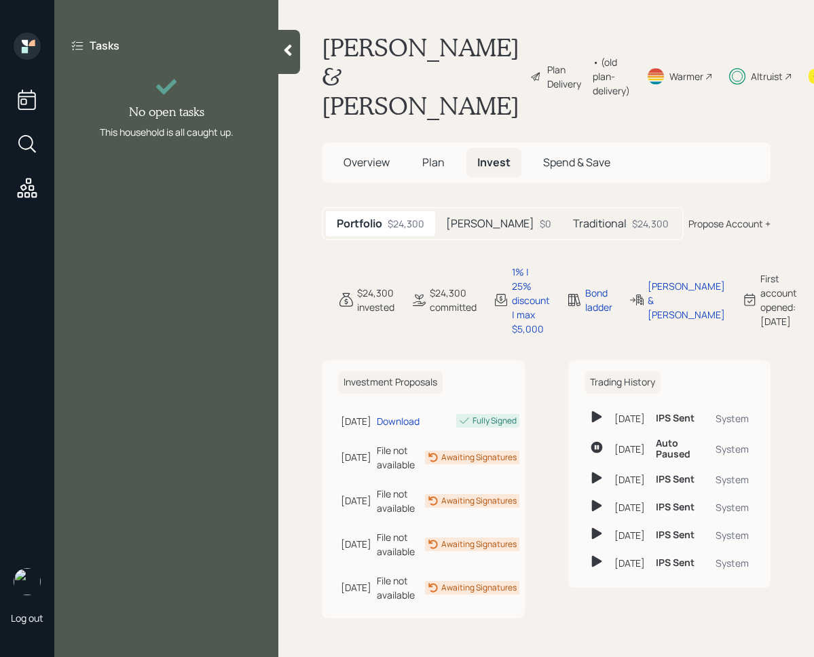  I want to click on span: Invest, so click(494, 162).